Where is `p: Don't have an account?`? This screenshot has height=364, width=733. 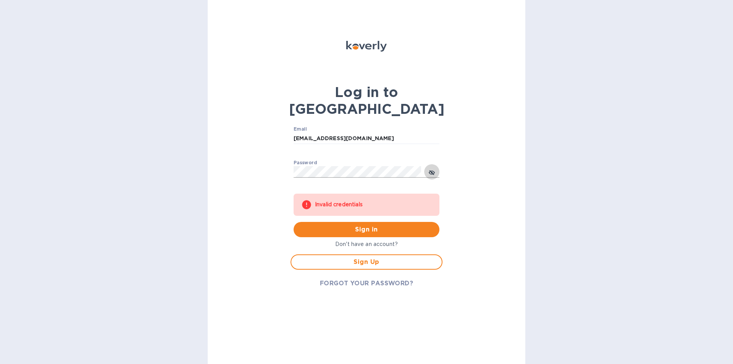 p: Don't have an account? is located at coordinates (366, 244).